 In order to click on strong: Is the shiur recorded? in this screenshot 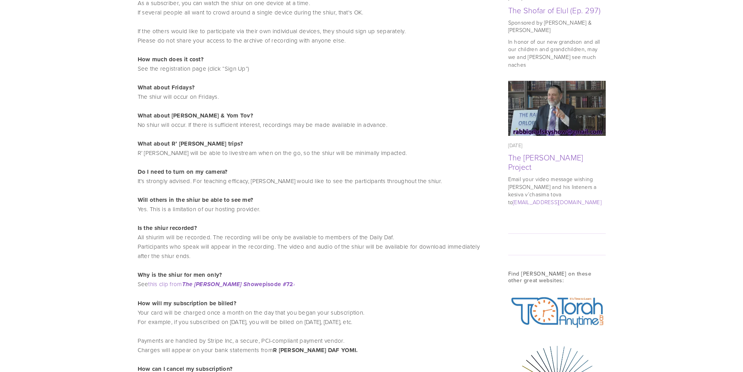, I will do `click(167, 228)`.